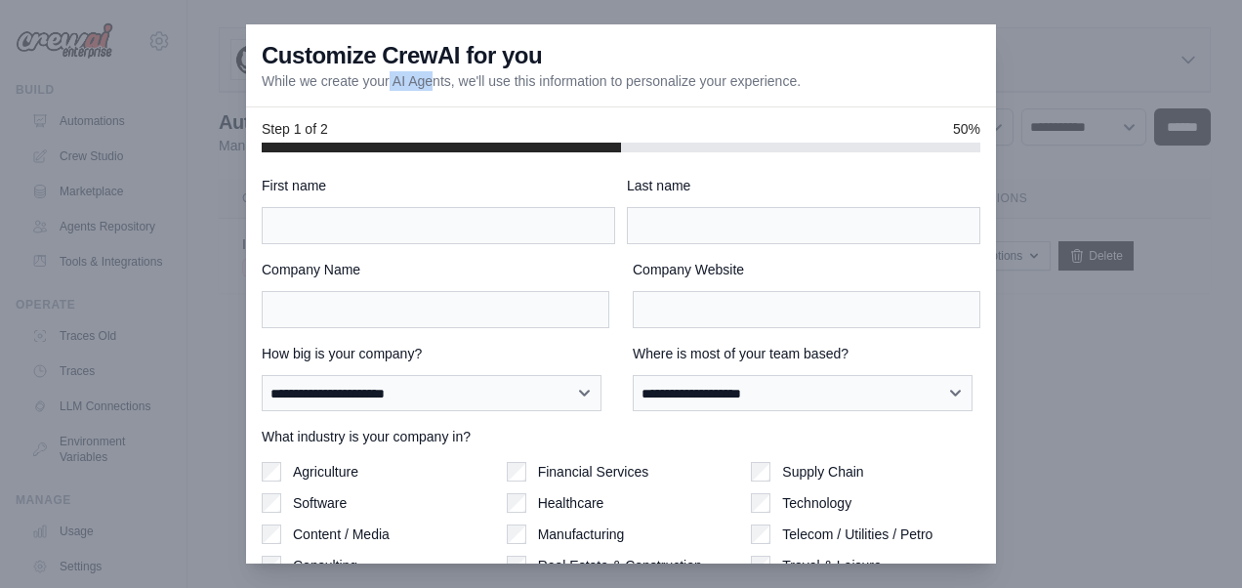 This screenshot has height=588, width=1242. Describe the element at coordinates (436, 270) in the screenshot. I see `label: Company Name` at that location.